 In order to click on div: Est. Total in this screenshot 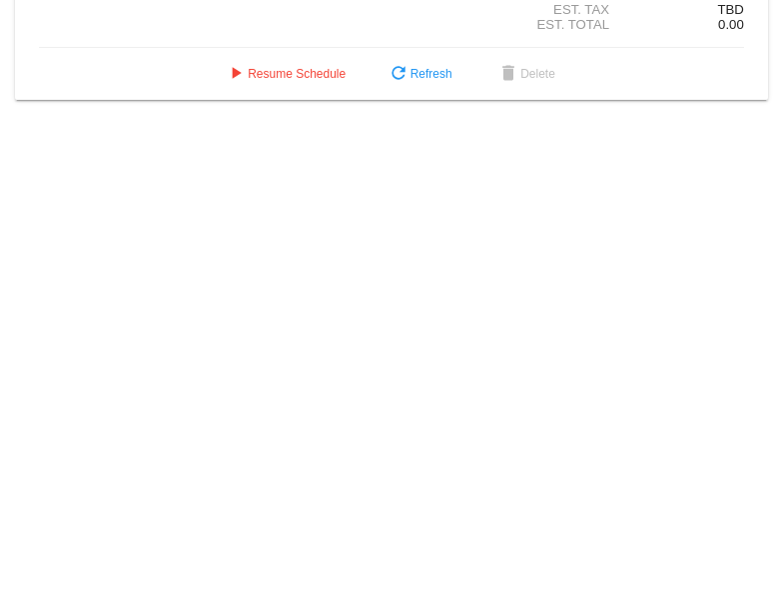, I will do `click(568, 24)`.